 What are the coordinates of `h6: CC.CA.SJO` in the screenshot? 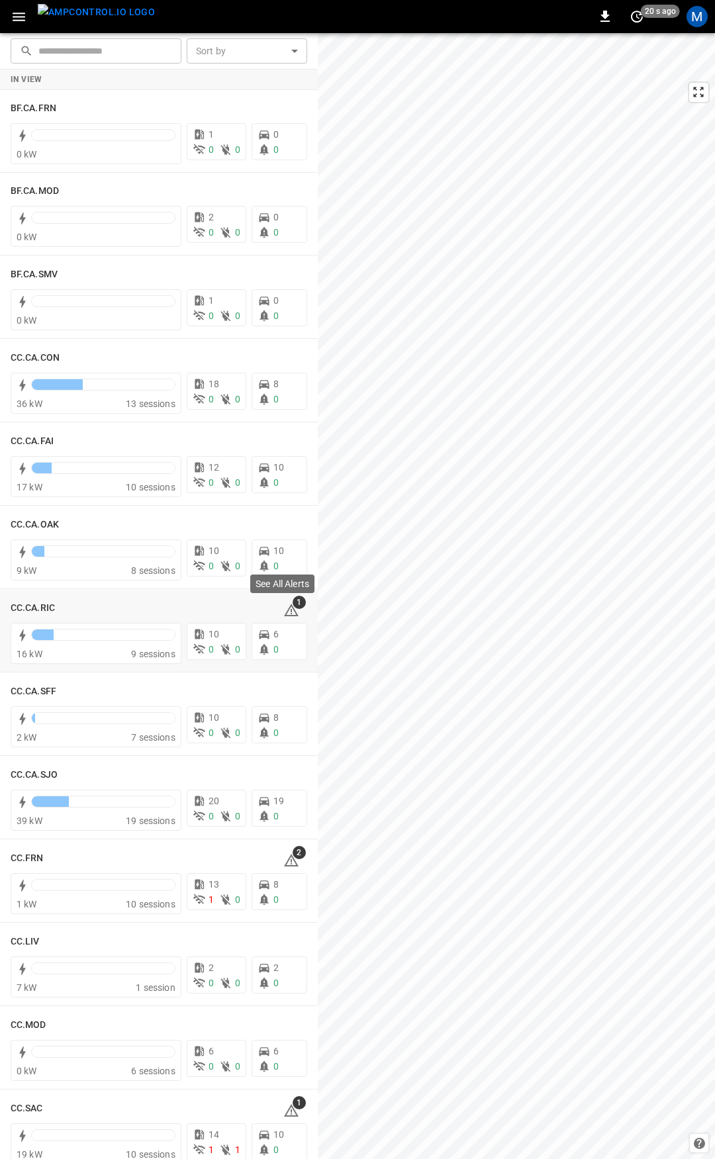 It's located at (34, 775).